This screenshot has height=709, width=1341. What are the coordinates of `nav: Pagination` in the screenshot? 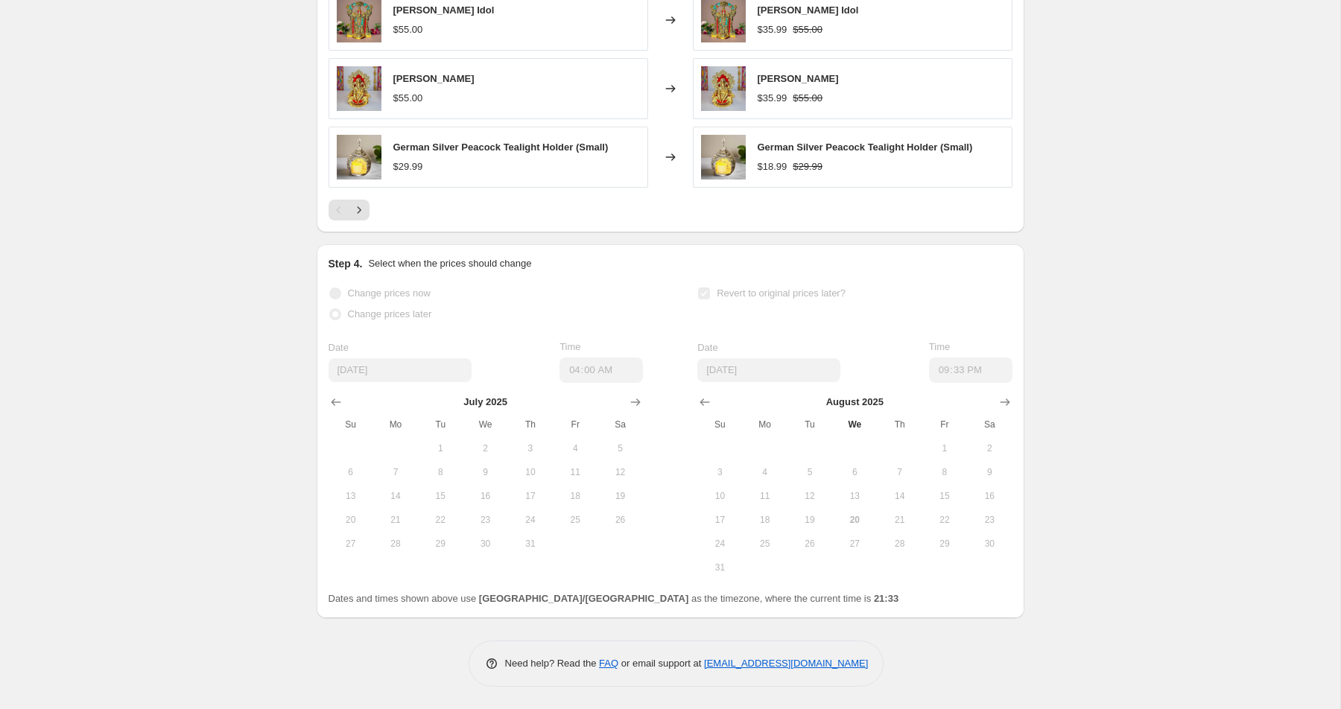 It's located at (349, 210).